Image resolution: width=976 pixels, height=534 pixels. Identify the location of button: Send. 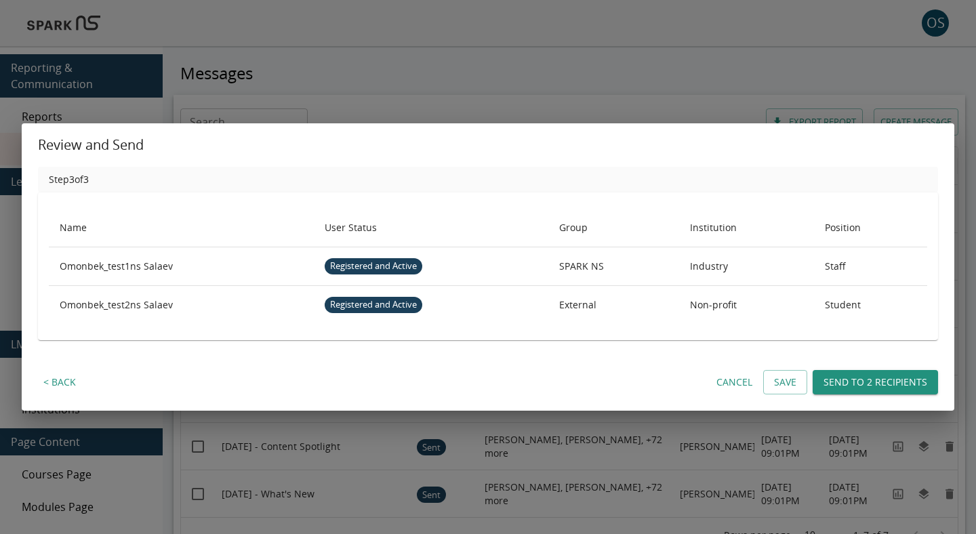
(875, 382).